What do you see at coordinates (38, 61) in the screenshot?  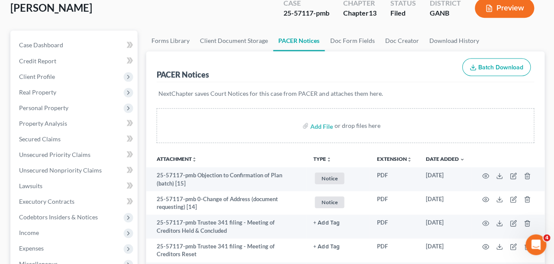 I see `span: Credit Report` at bounding box center [38, 61].